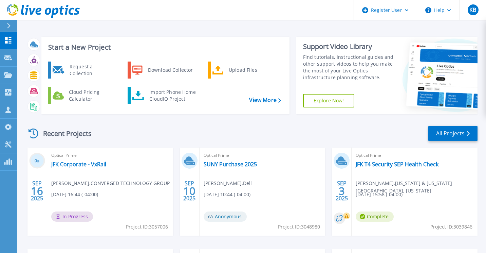  What do you see at coordinates (91, 95) in the screenshot?
I see `div: Cloud Pricing Calculator` at bounding box center [91, 95].